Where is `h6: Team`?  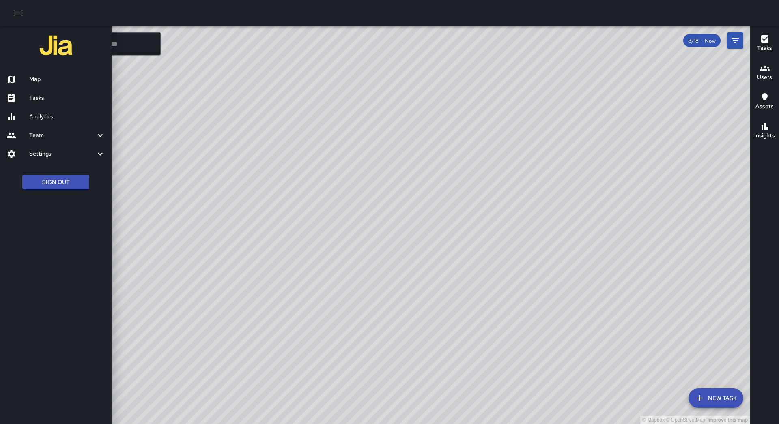 h6: Team is located at coordinates (62, 135).